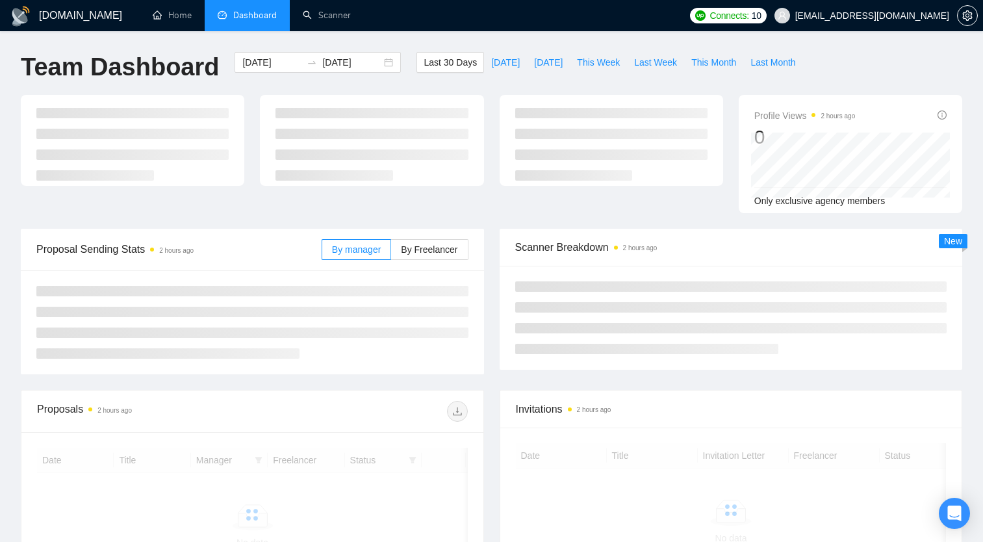  I want to click on span: Proposal Sending Stats, so click(179, 249).